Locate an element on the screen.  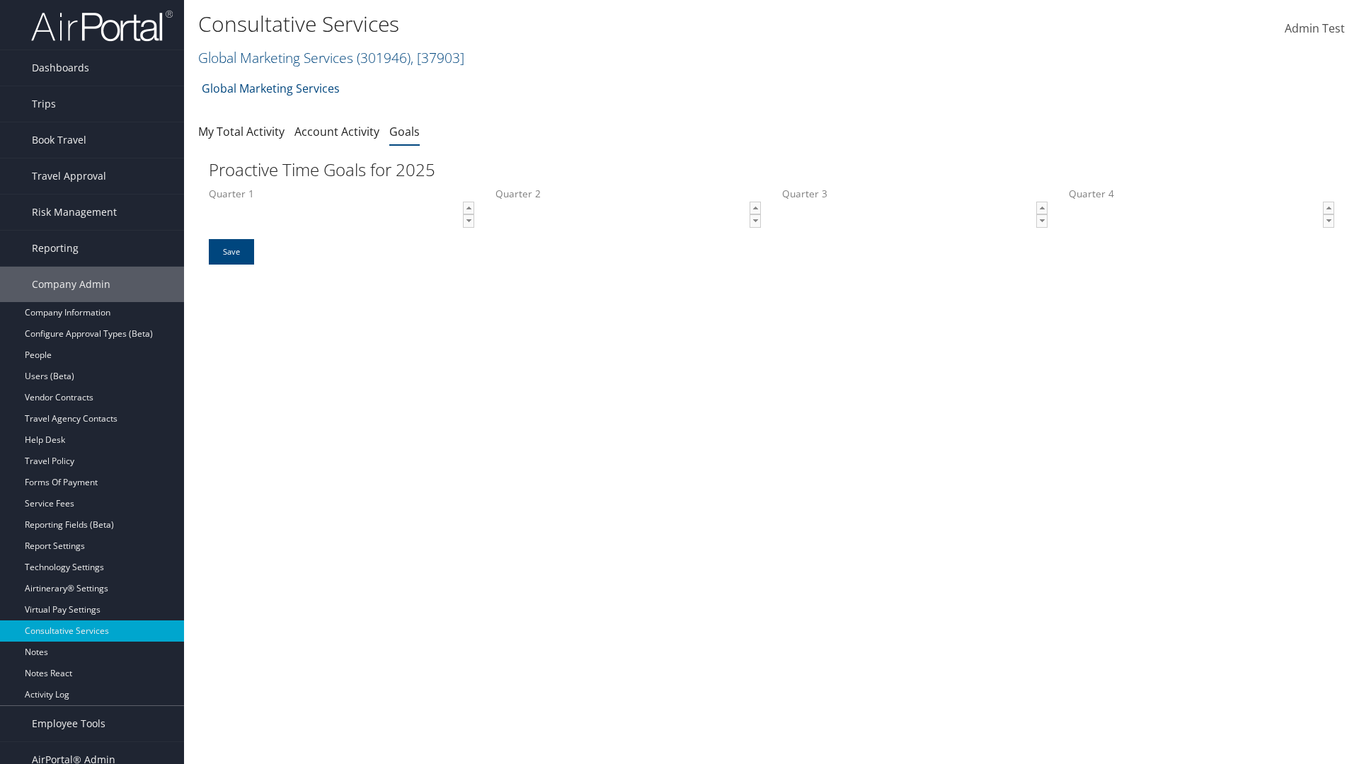
span: Trips is located at coordinates (44, 104).